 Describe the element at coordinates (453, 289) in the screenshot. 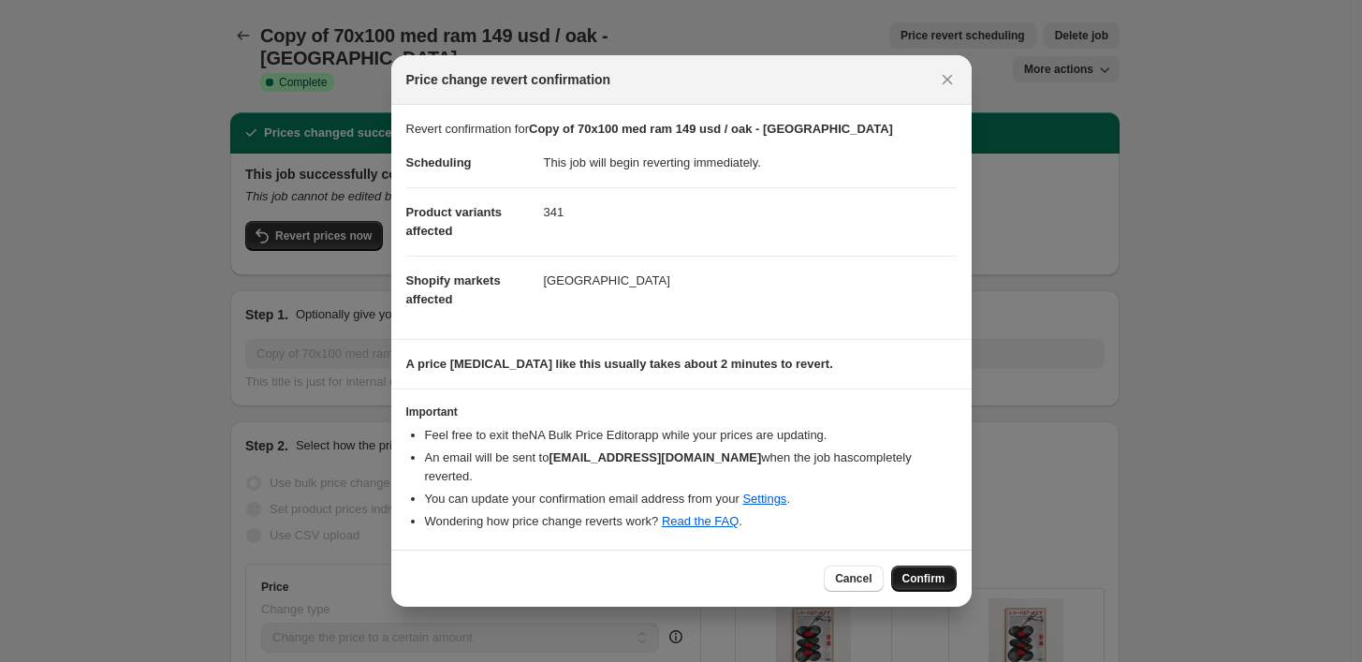

I see `span: Shopify markets affected` at that location.